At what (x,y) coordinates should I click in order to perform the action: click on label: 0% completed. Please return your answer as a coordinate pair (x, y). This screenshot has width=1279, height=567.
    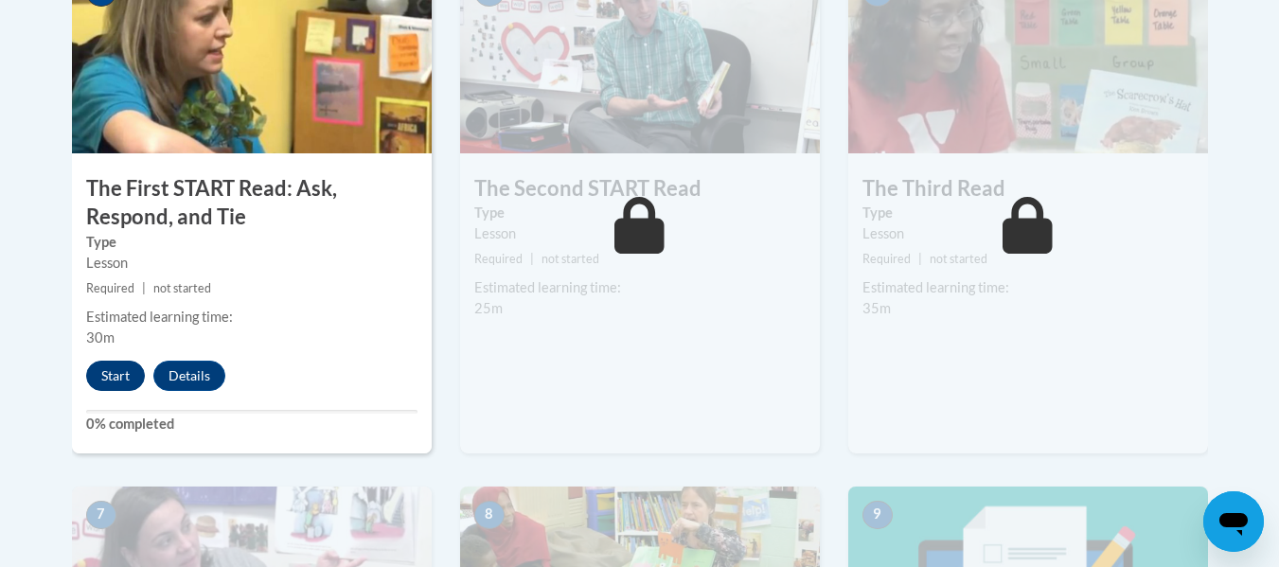
    Looking at the image, I should click on (252, 424).